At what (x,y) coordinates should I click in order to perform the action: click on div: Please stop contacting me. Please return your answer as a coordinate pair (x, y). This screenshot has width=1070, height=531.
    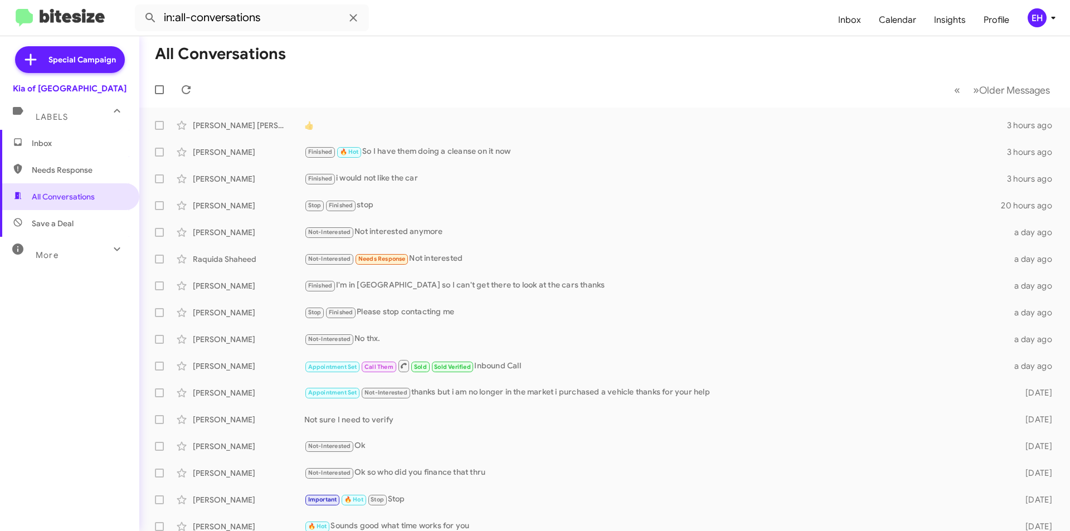
    Looking at the image, I should click on (656, 312).